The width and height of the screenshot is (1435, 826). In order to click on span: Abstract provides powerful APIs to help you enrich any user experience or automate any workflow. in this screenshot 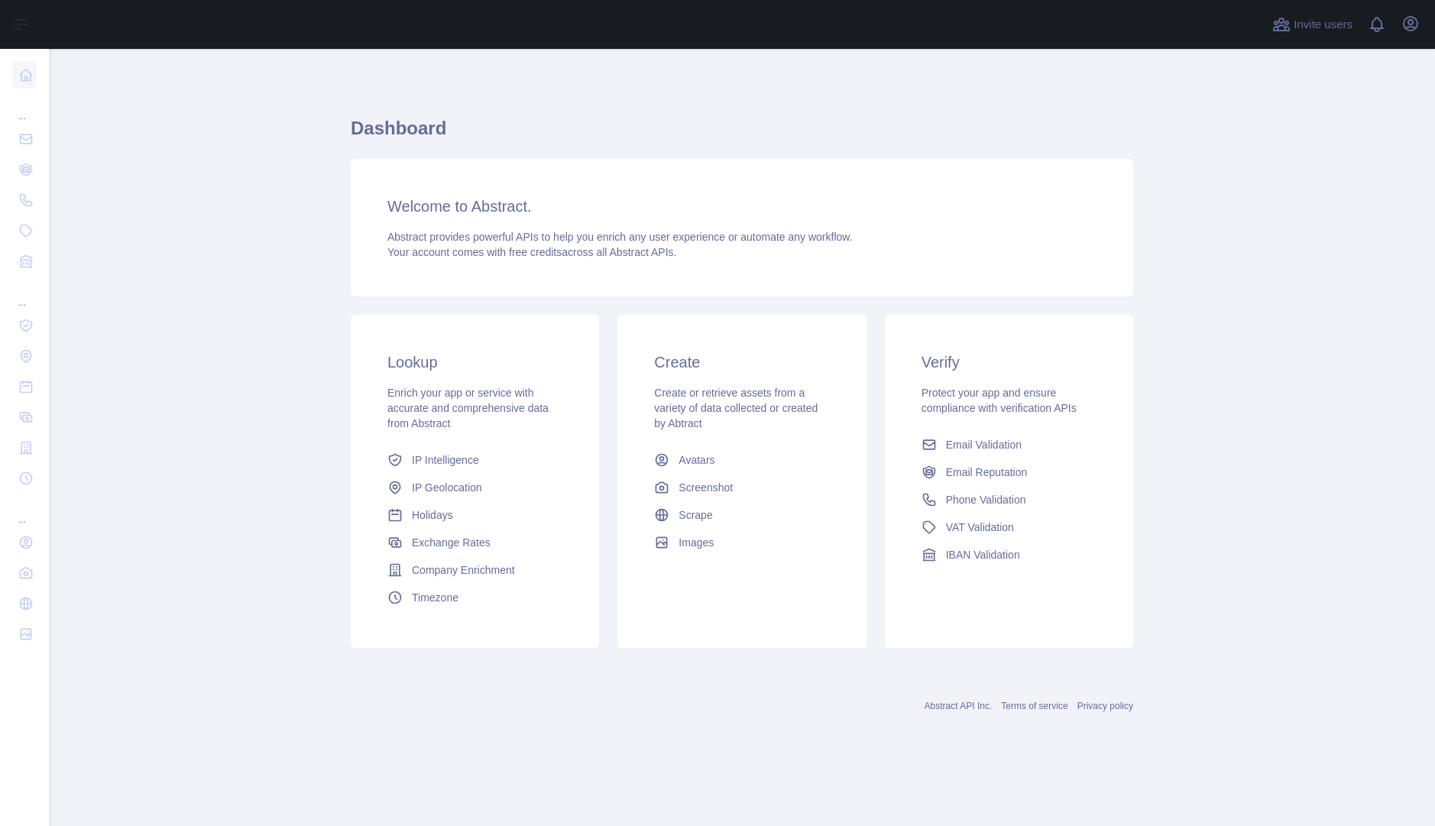, I will do `click(620, 237)`.